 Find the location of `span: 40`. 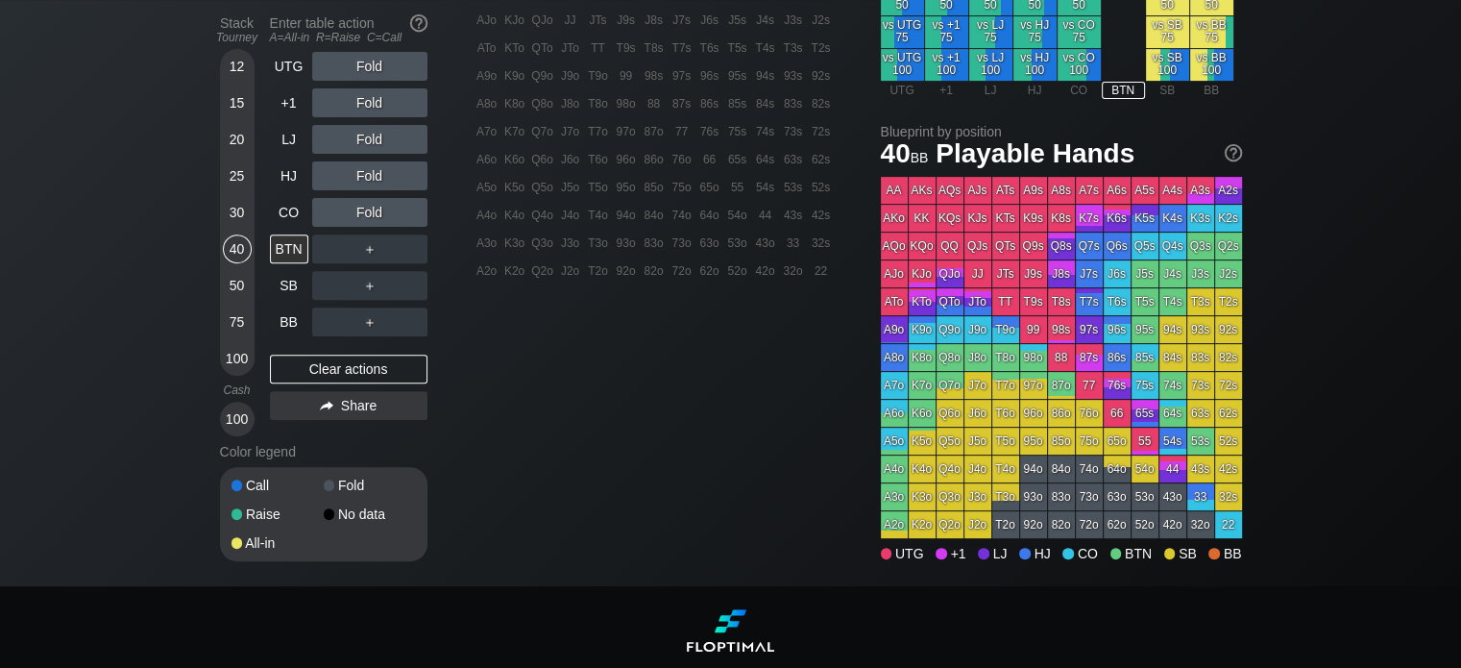

span: 40 is located at coordinates (905, 155).